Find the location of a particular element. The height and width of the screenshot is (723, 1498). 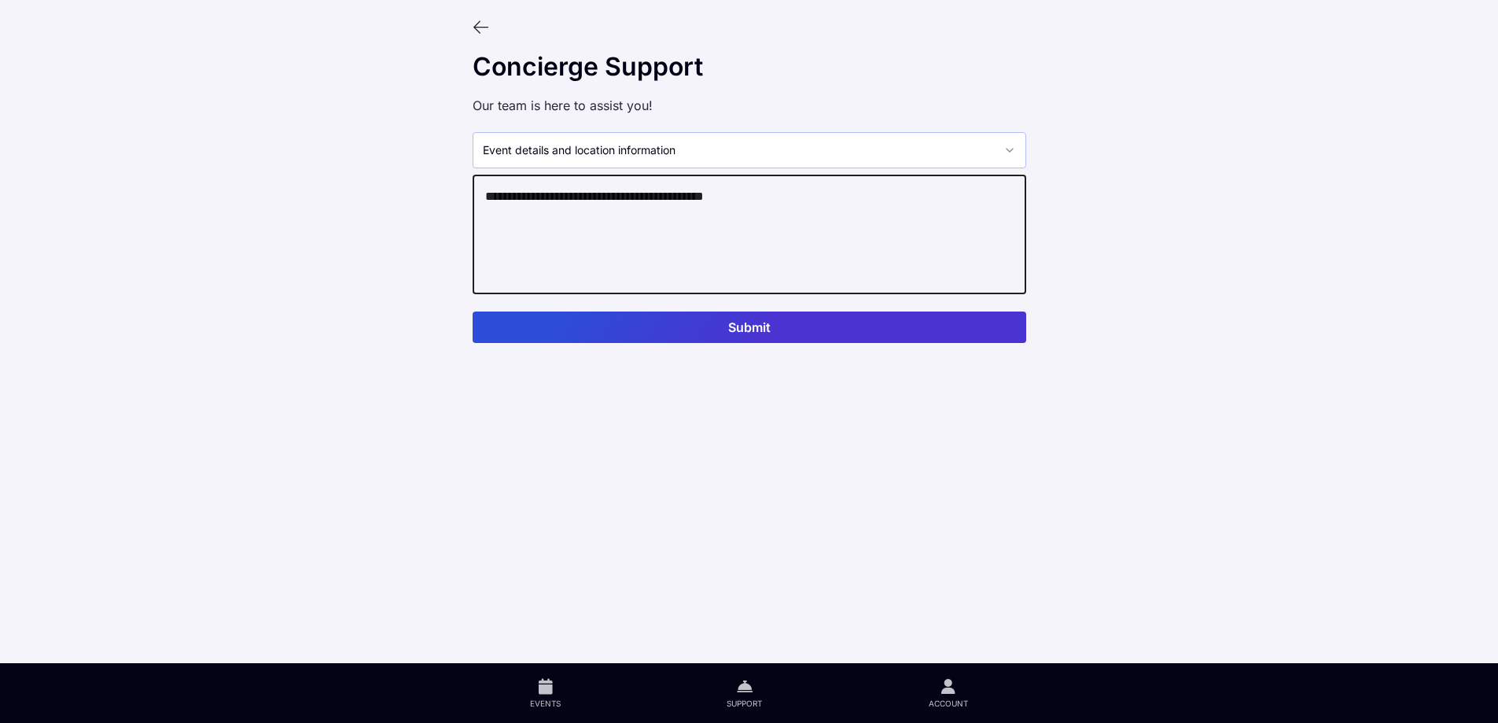

a: Events is located at coordinates (546, 693).